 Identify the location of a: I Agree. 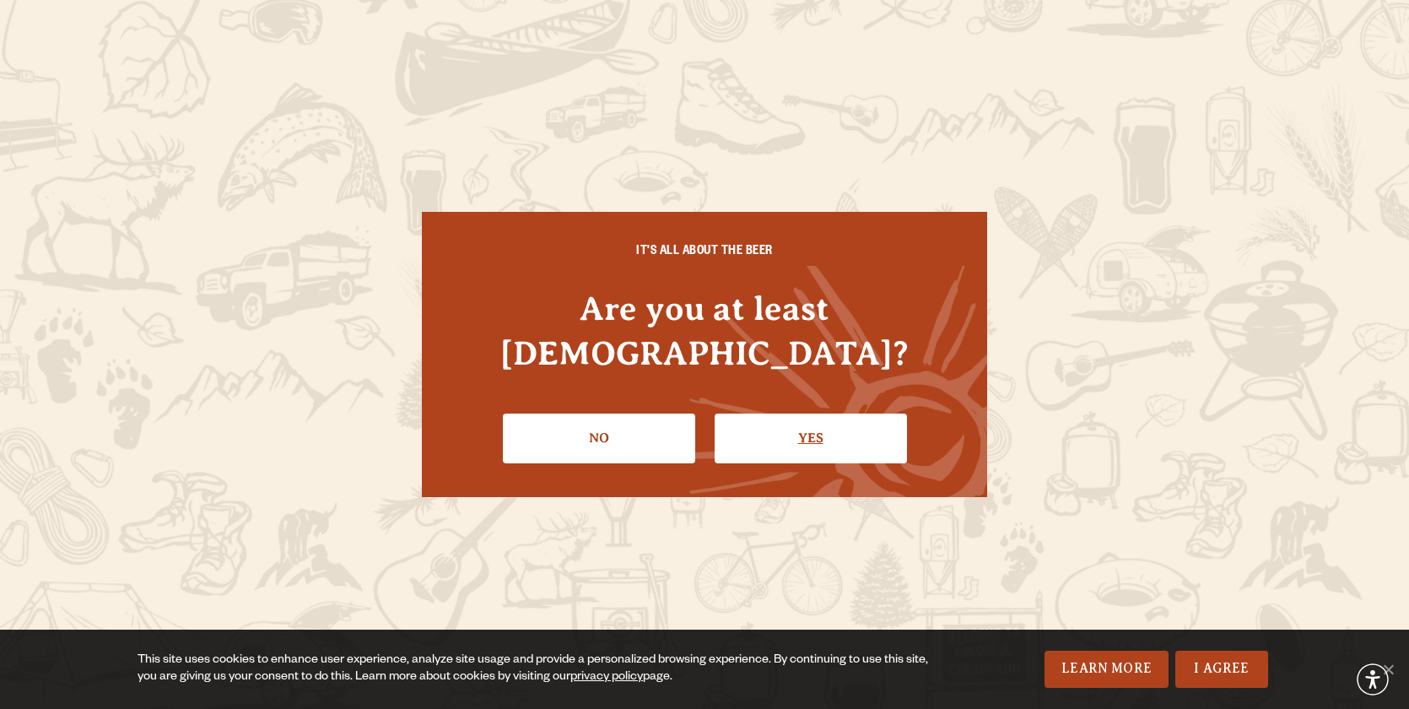
(1222, 669).